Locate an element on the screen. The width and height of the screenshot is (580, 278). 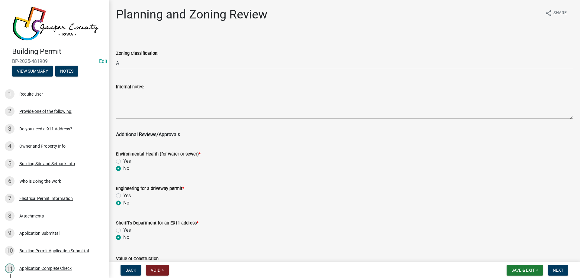
button: Notes is located at coordinates (67, 71).